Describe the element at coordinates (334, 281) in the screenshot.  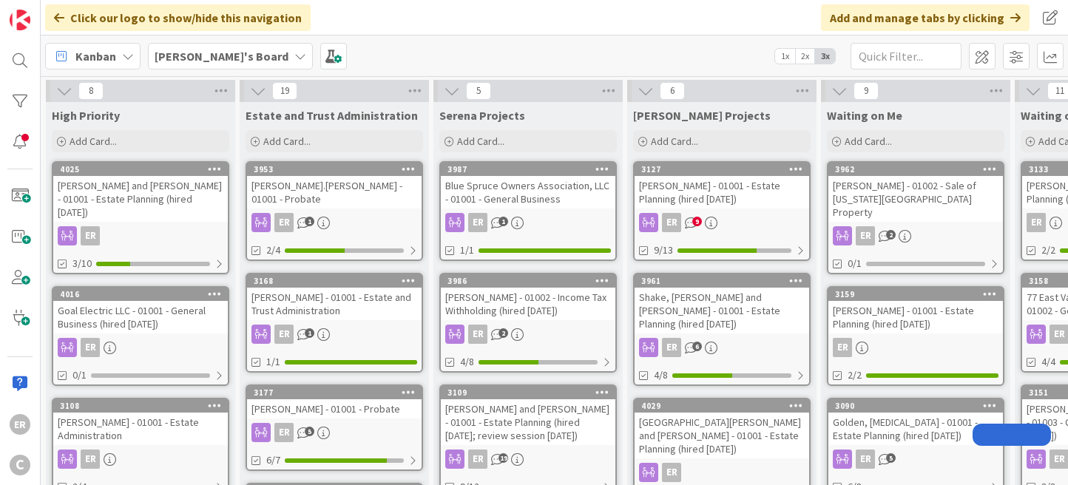
I see `div: 3168` at that location.